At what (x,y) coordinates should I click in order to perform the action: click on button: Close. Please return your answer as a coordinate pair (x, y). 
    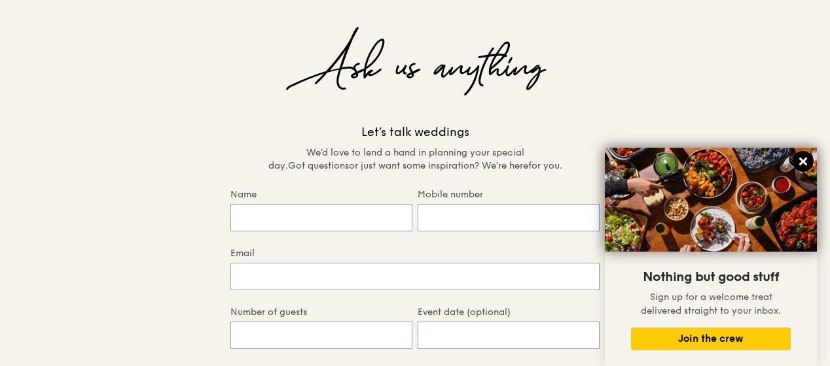
    Looking at the image, I should click on (803, 162).